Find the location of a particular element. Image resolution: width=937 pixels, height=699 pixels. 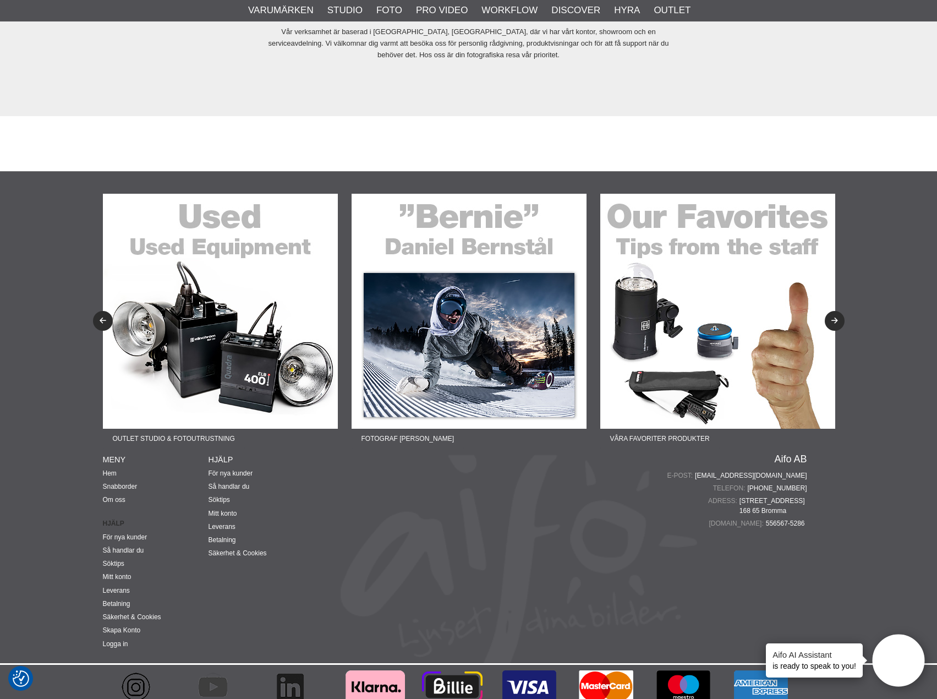

a: Logga in is located at coordinates (116, 644).